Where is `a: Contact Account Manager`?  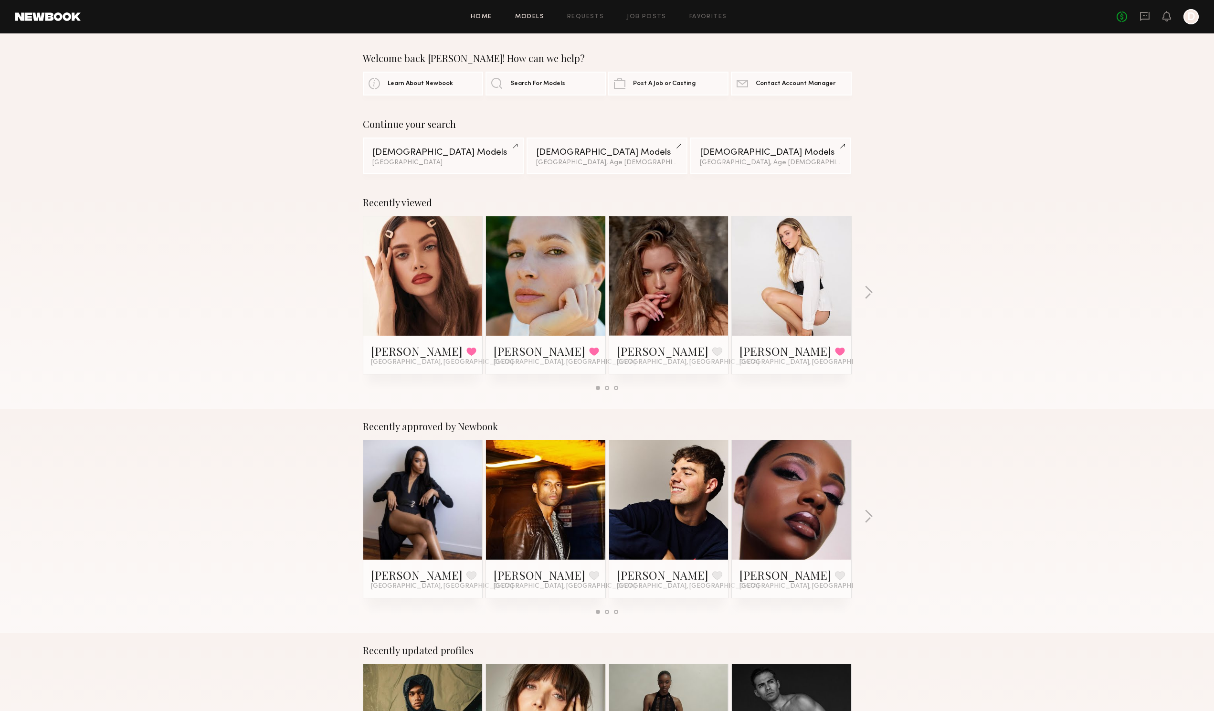
a: Contact Account Manager is located at coordinates (791, 84).